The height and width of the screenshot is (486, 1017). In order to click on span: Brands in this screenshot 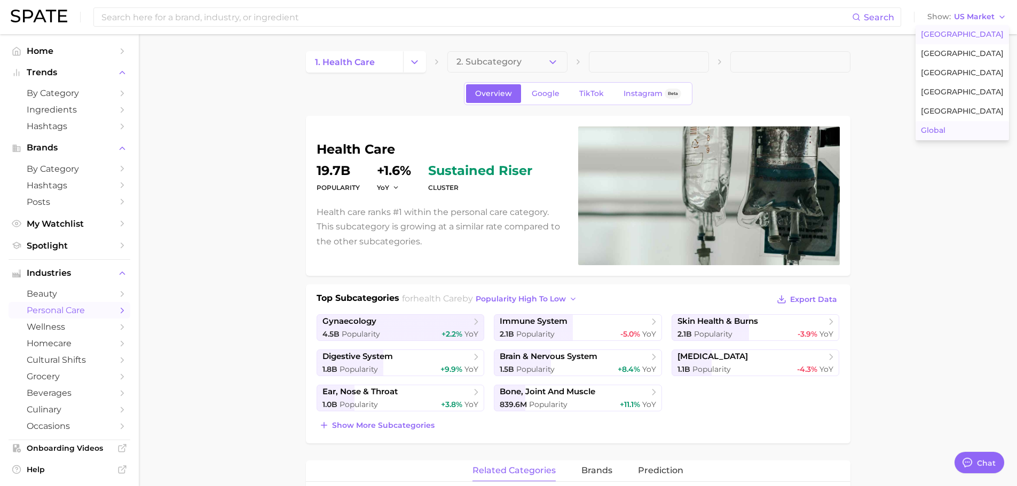, I will do `click(69, 148)`.